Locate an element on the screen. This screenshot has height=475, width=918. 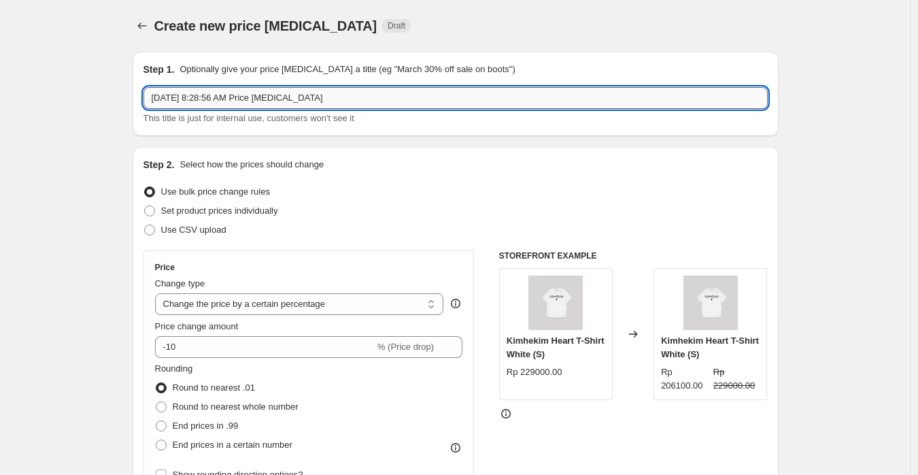
span: Use bulk price change rules is located at coordinates (216, 191).